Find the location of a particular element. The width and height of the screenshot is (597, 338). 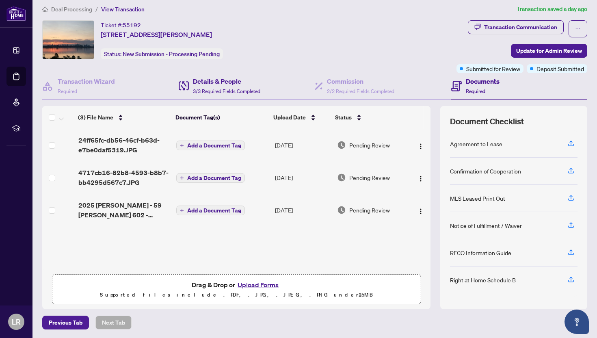

h4: Details & People is located at coordinates (227, 81).